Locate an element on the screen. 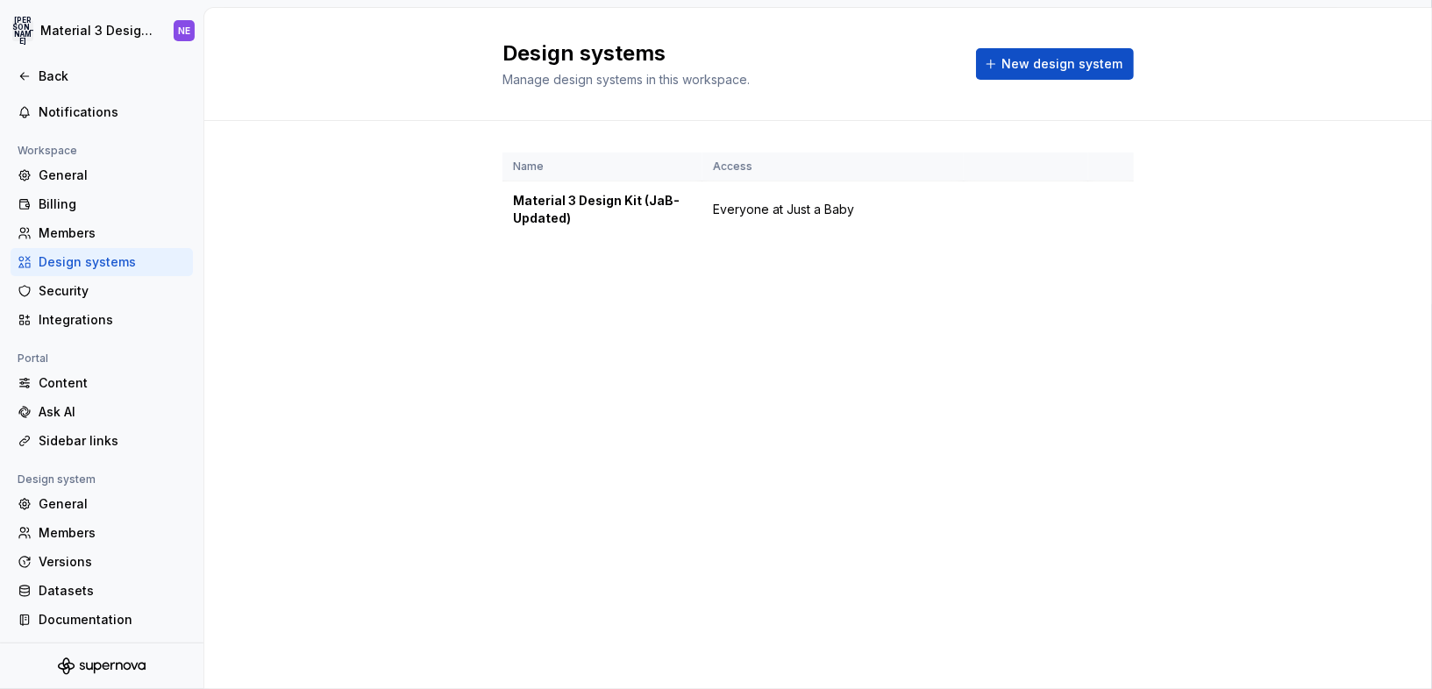 The image size is (1432, 689). a: Documentation is located at coordinates (102, 620).